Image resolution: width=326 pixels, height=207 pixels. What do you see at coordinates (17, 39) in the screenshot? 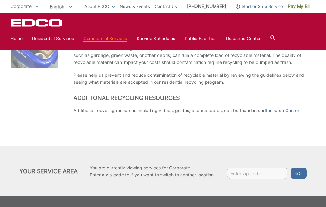
I see `a: Home` at bounding box center [17, 39].